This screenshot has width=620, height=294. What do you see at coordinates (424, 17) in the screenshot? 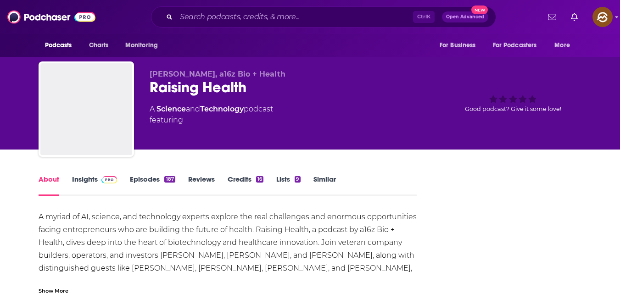
I see `span: Ctrl K` at bounding box center [424, 17].